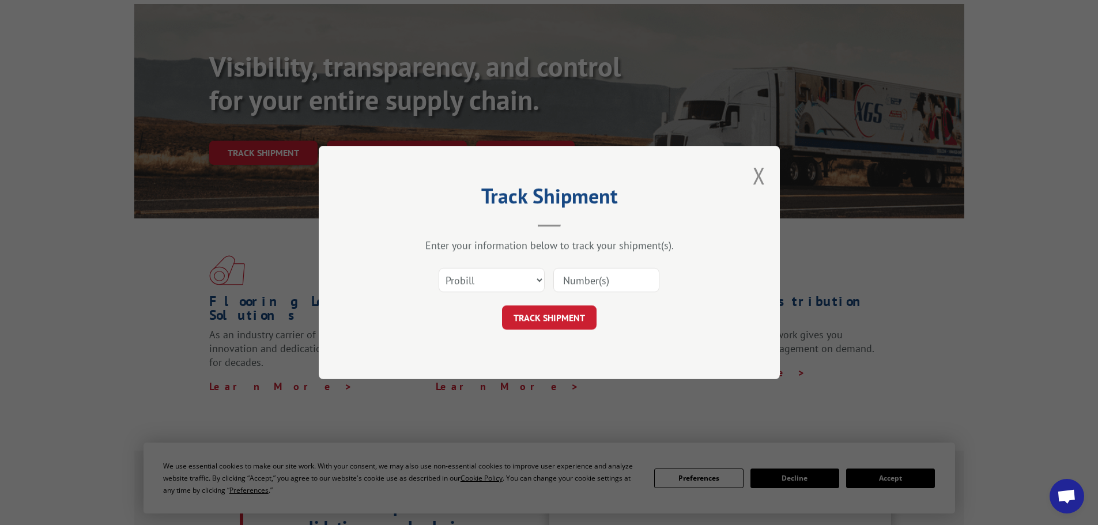  Describe the element at coordinates (549, 317) in the screenshot. I see `button: TRACK SHIPMENT` at that location.